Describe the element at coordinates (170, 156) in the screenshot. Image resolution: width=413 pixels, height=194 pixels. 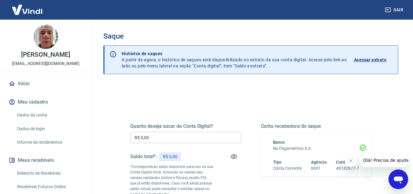
I see `p: R$ 0,00` at that location.